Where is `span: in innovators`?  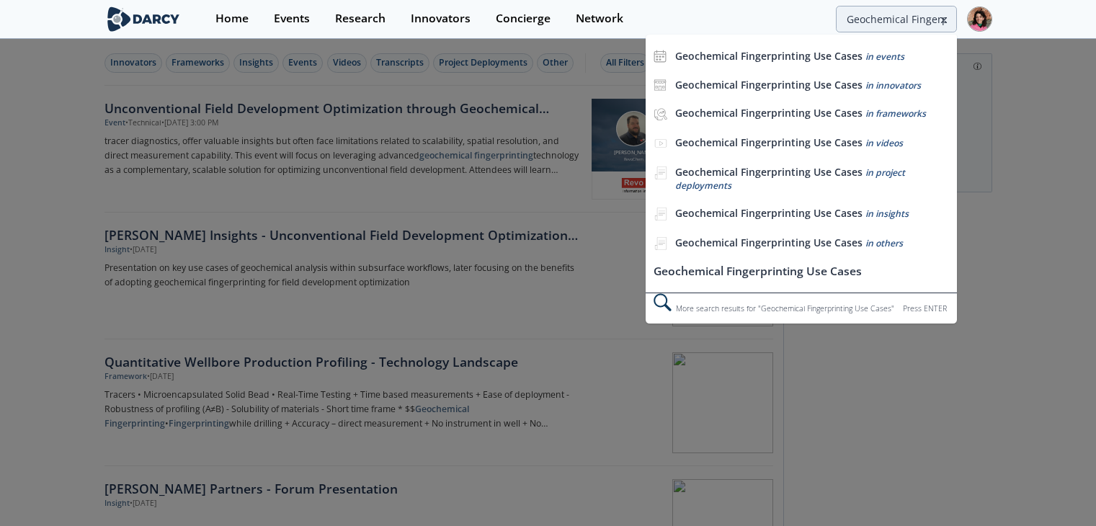 span: in innovators is located at coordinates (893, 85).